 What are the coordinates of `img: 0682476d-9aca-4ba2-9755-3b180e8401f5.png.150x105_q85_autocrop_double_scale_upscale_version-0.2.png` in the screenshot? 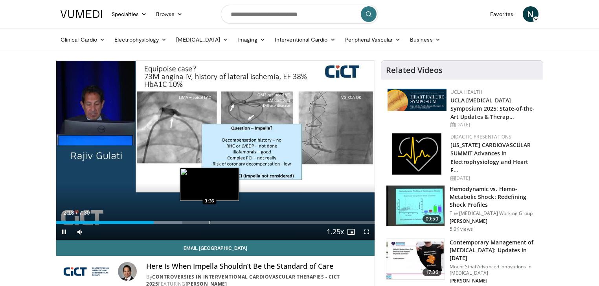 It's located at (417, 100).